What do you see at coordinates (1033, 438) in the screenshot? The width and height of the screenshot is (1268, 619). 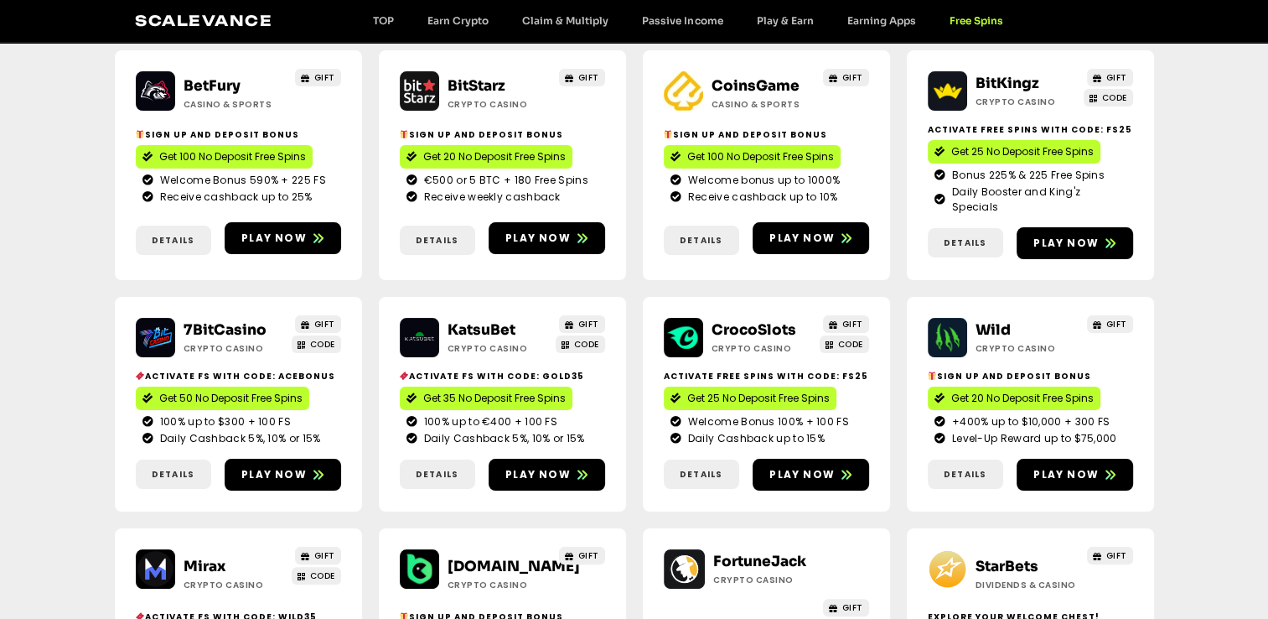 I see `span: Level-Up Reward up to $75,000` at bounding box center [1033, 438].